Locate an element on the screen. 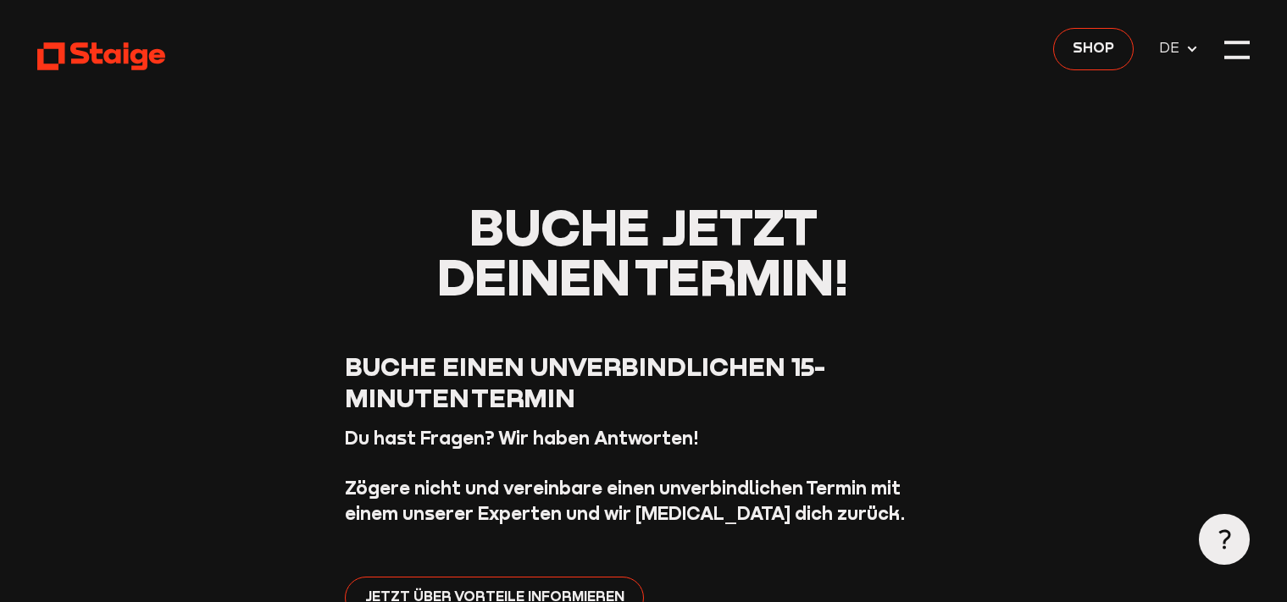 Image resolution: width=1287 pixels, height=602 pixels. a: Shop is located at coordinates (1093, 49).